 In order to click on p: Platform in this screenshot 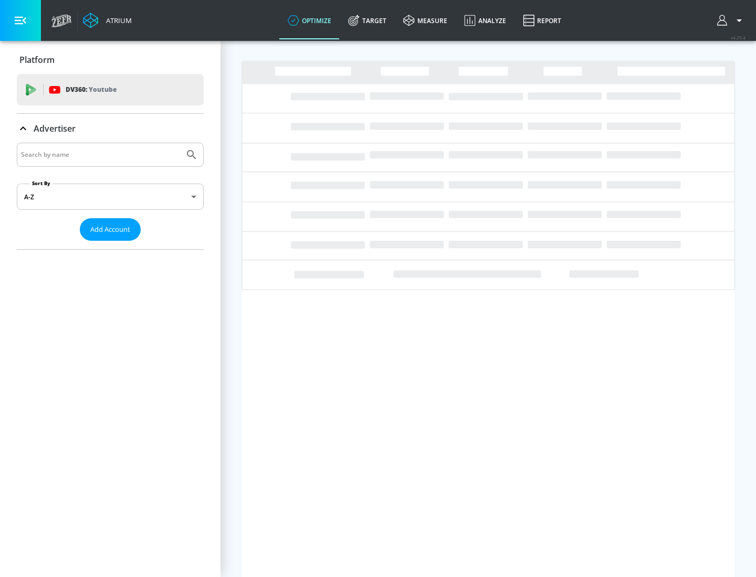, I will do `click(37, 60)`.